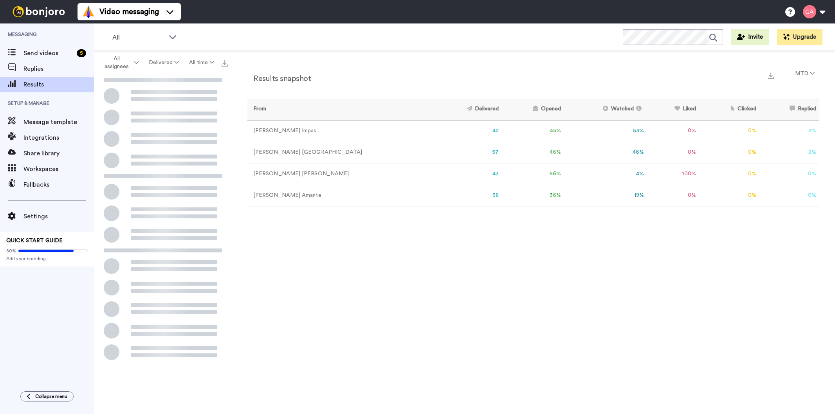 The image size is (835, 414). What do you see at coordinates (533, 174) in the screenshot?
I see `td: 56 %` at bounding box center [533, 174].